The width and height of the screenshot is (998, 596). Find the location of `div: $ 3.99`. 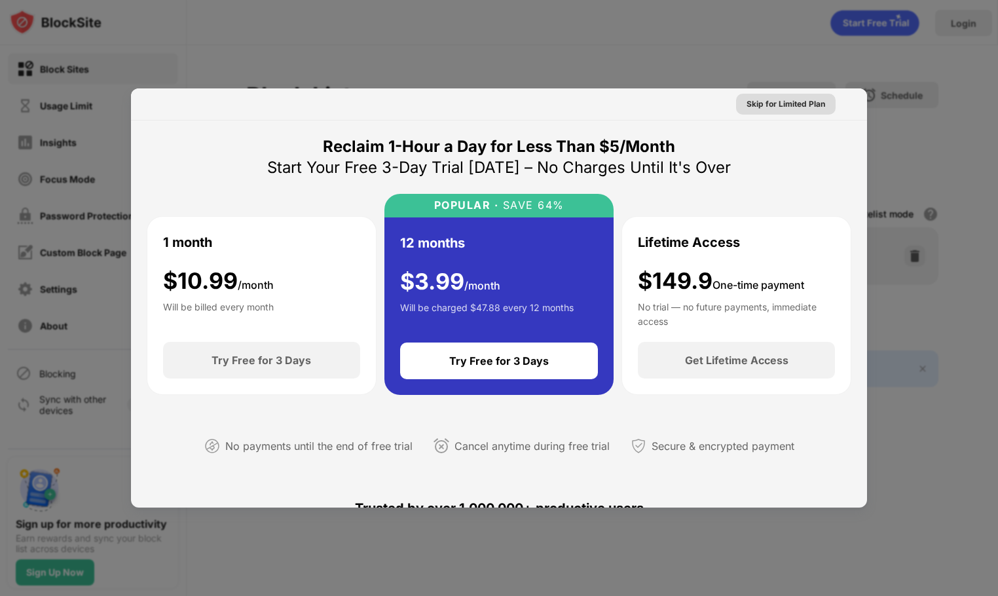

div: $ 3.99 is located at coordinates (450, 282).